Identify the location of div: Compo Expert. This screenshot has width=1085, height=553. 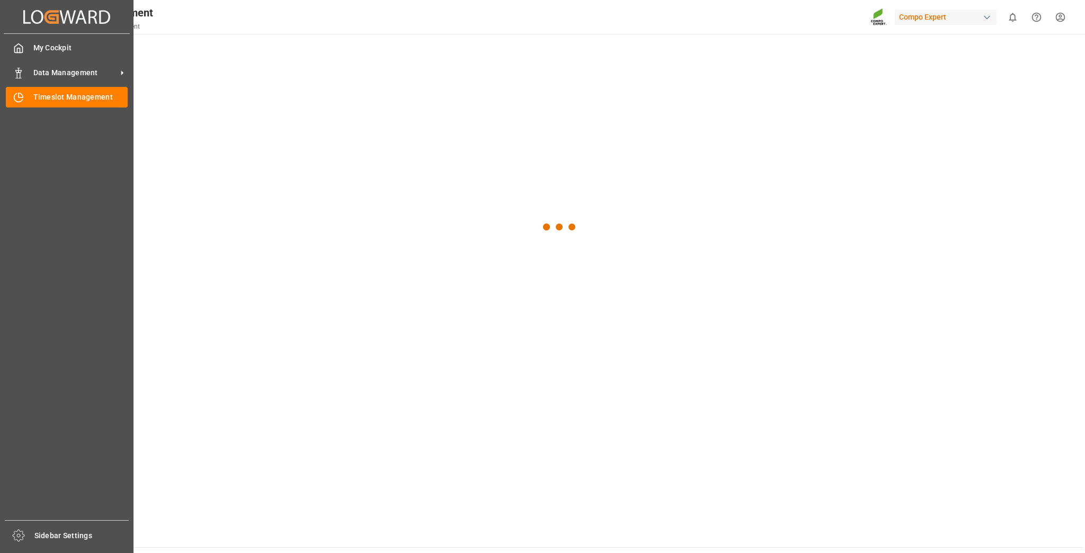
(946, 17).